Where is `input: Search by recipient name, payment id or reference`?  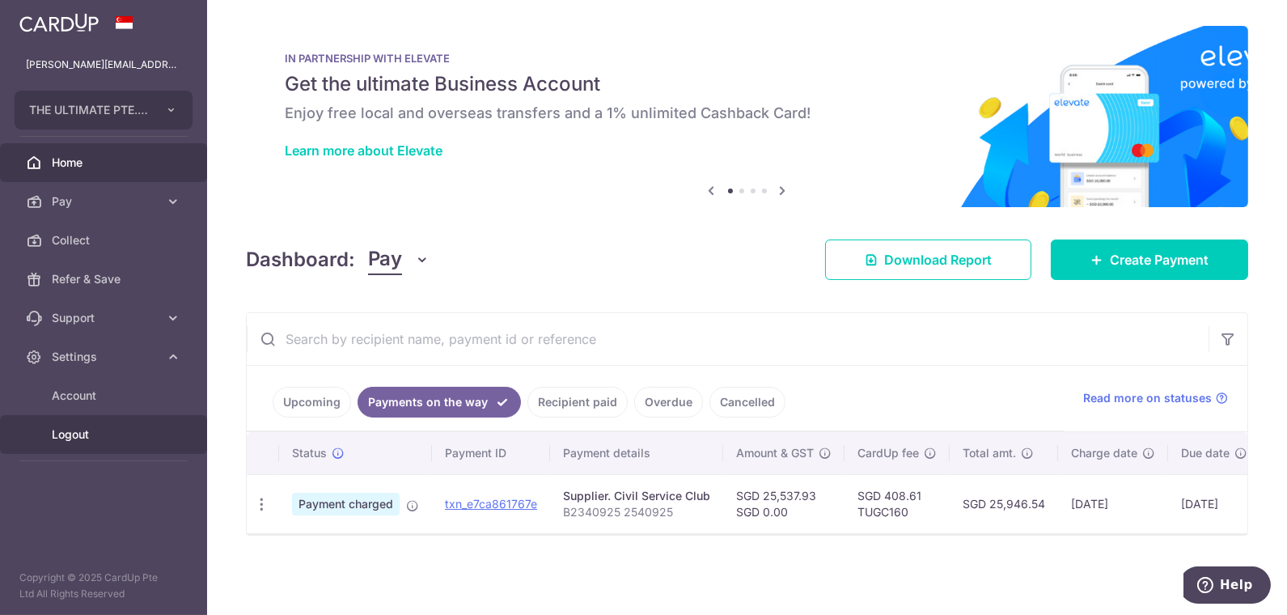 input: Search by recipient name, payment id or reference is located at coordinates (727, 339).